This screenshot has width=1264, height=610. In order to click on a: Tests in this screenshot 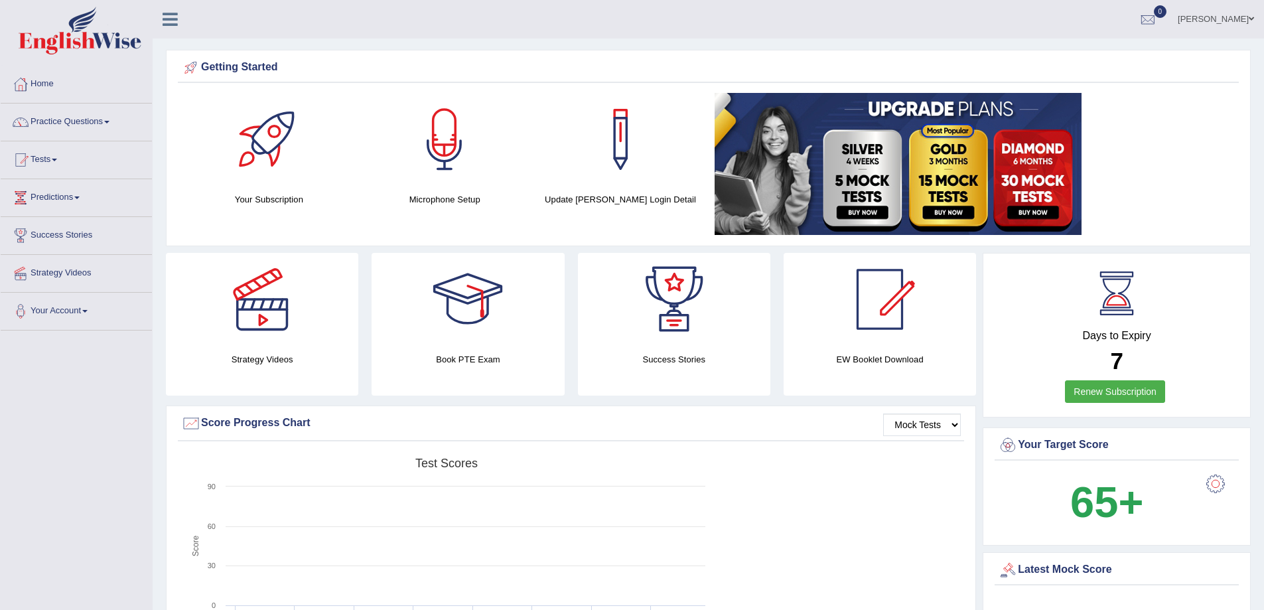, I will do `click(76, 158)`.